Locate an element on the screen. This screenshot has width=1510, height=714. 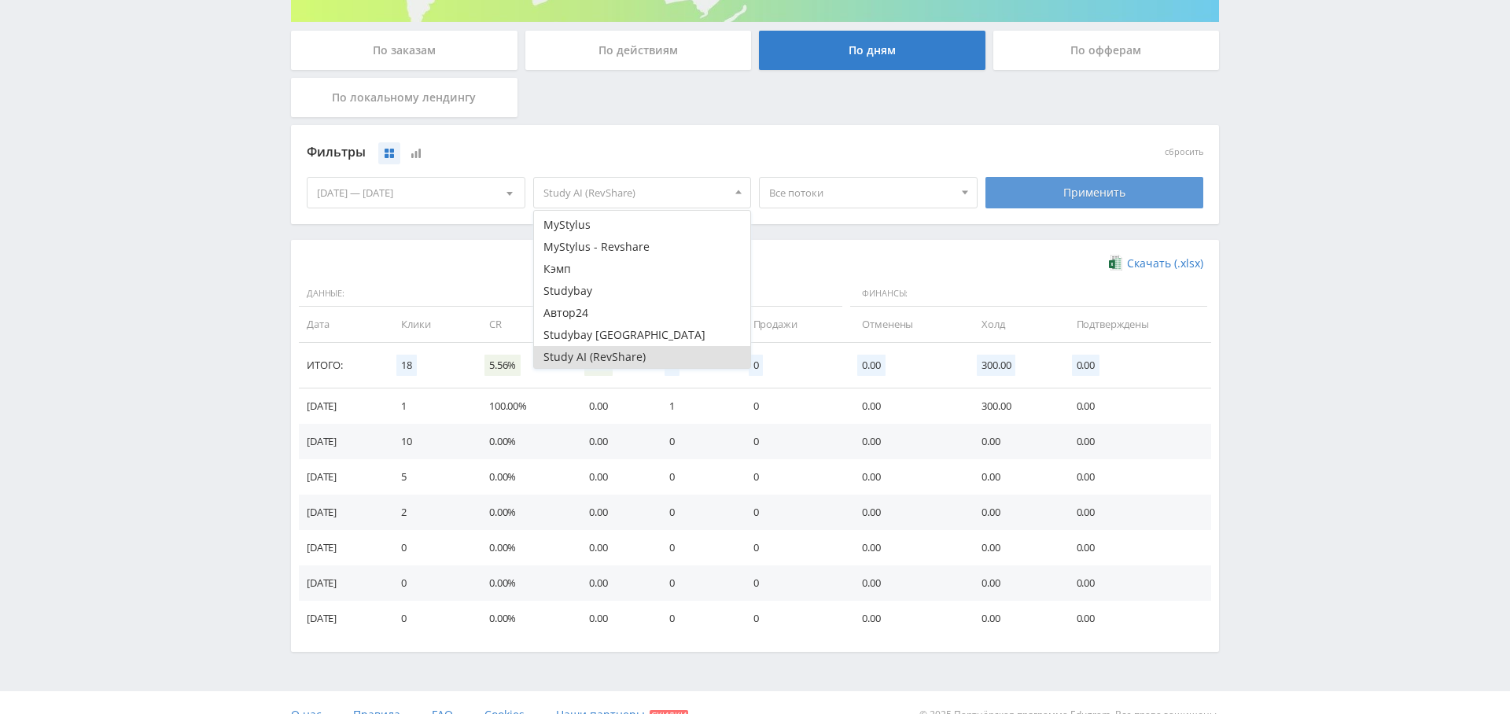
span: 18 is located at coordinates (407, 365).